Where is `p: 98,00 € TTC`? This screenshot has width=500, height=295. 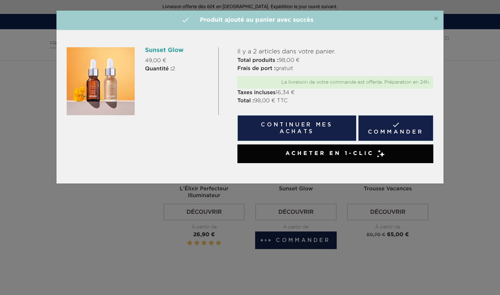 p: 98,00 € TTC is located at coordinates (335, 101).